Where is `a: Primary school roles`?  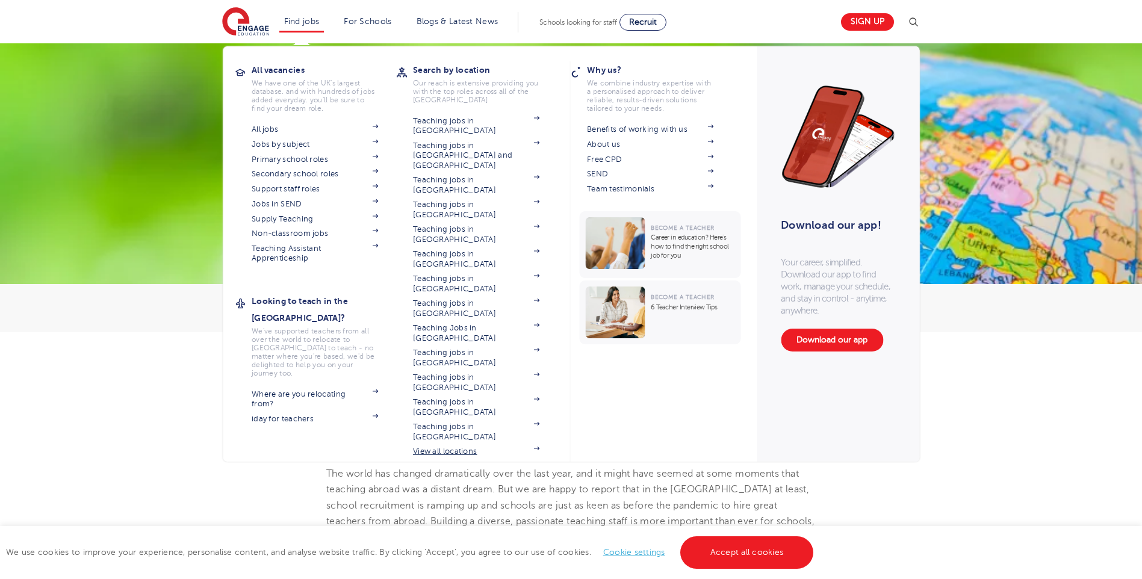 a: Primary school roles is located at coordinates (315, 159).